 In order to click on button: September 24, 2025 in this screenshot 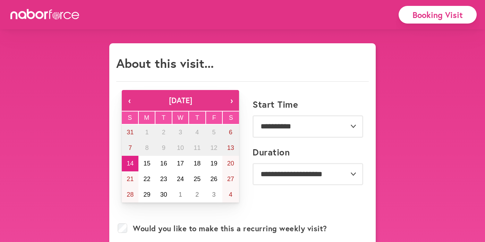, I will do `click(180, 179)`.